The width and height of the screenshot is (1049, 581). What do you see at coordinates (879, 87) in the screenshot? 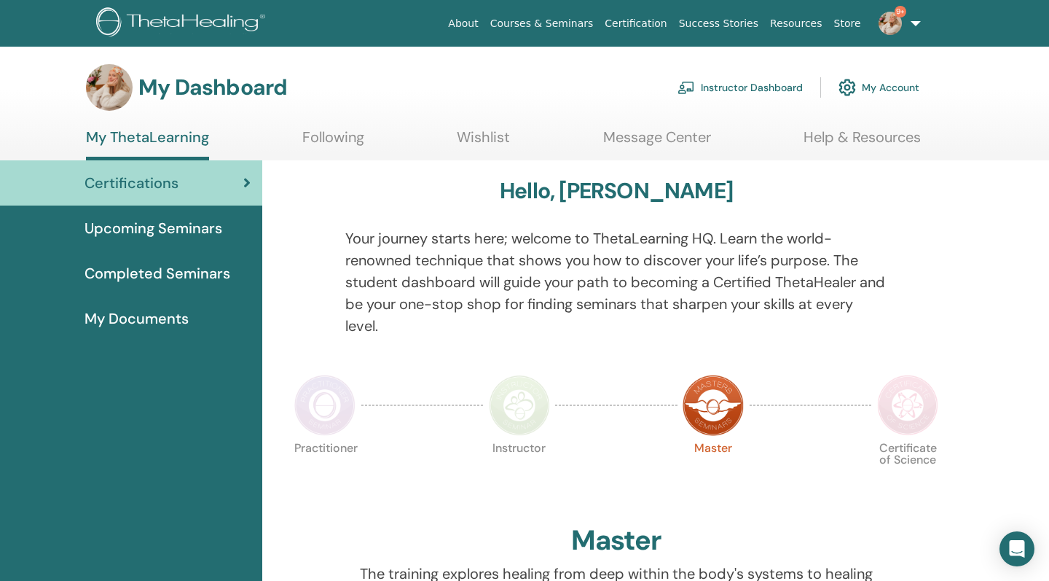
I see `a: My Account` at bounding box center [879, 87].